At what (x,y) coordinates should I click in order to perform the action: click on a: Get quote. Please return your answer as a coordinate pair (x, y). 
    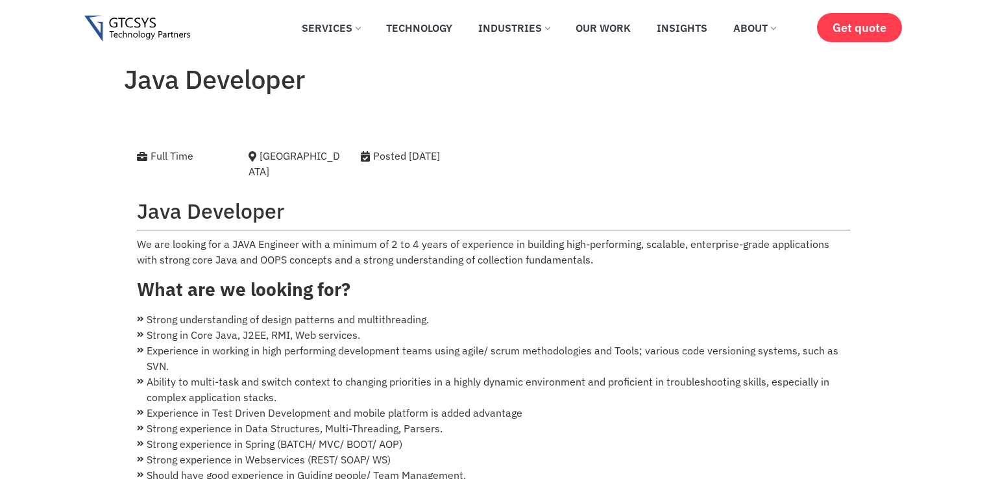
    Looking at the image, I should click on (859, 27).